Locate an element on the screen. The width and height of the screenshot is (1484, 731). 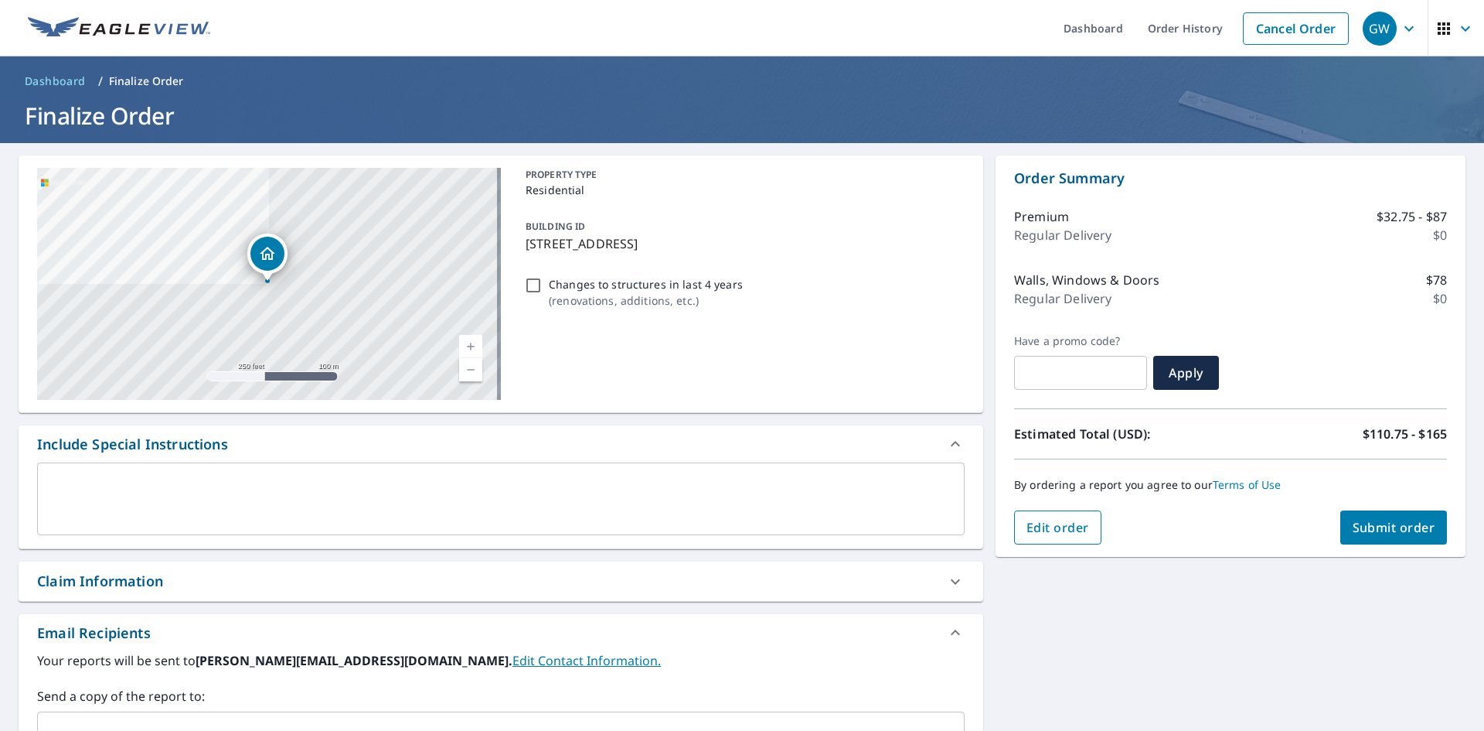
button: Edit order is located at coordinates (1058, 527).